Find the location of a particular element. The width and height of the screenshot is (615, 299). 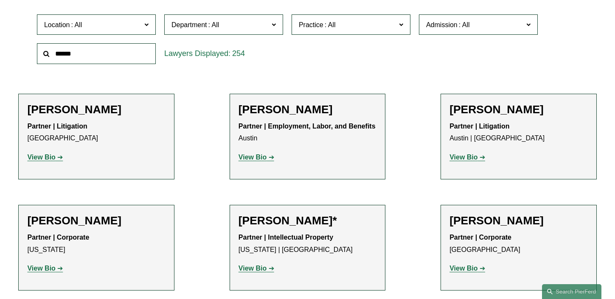

p: Austin is located at coordinates (307, 133).